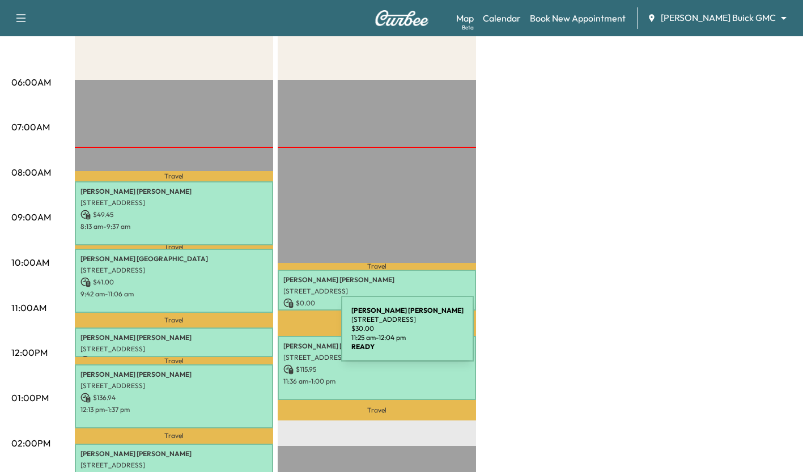 The image size is (803, 472). Describe the element at coordinates (174, 215) in the screenshot. I see `p: $ 49.45` at that location.